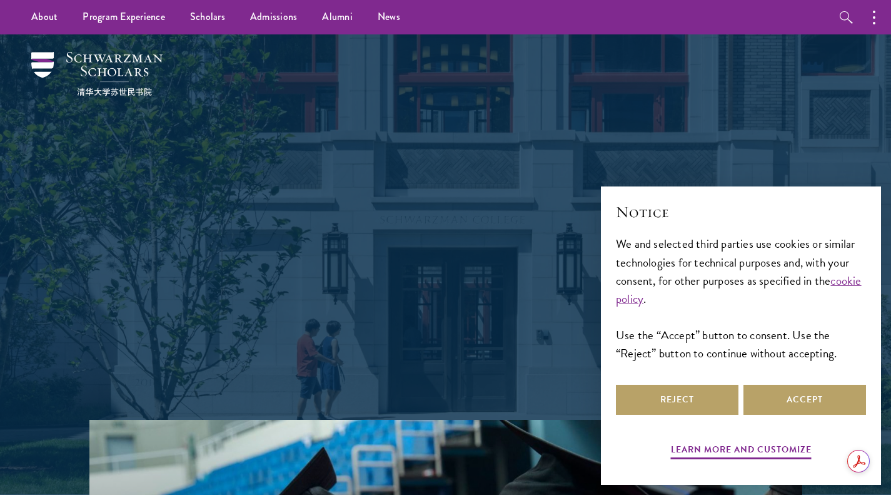 Image resolution: width=891 pixels, height=495 pixels. What do you see at coordinates (677, 400) in the screenshot?
I see `button: Reject` at bounding box center [677, 400].